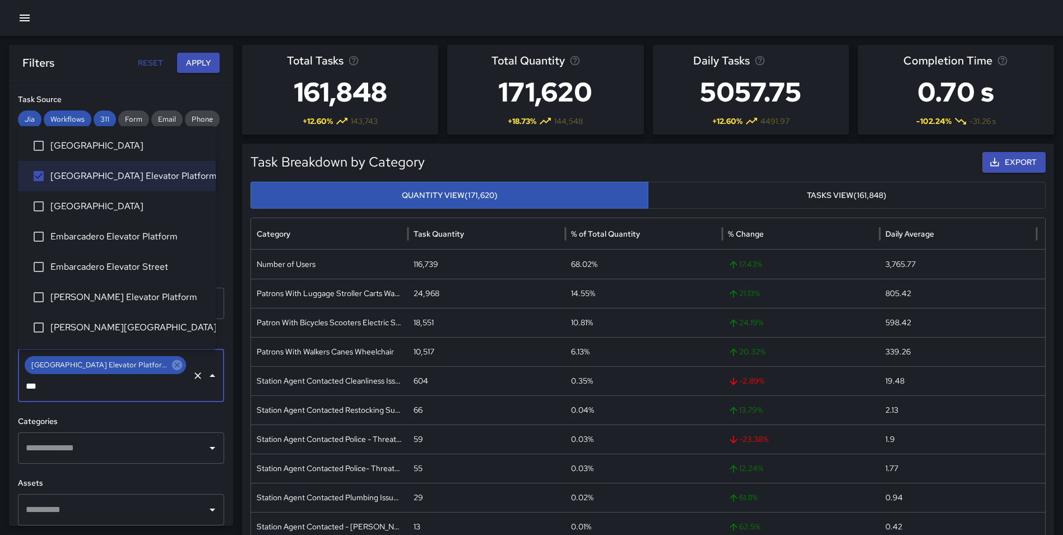 The width and height of the screenshot is (1063, 535). What do you see at coordinates (958, 439) in the screenshot?
I see `div: 1.9` at bounding box center [958, 439].